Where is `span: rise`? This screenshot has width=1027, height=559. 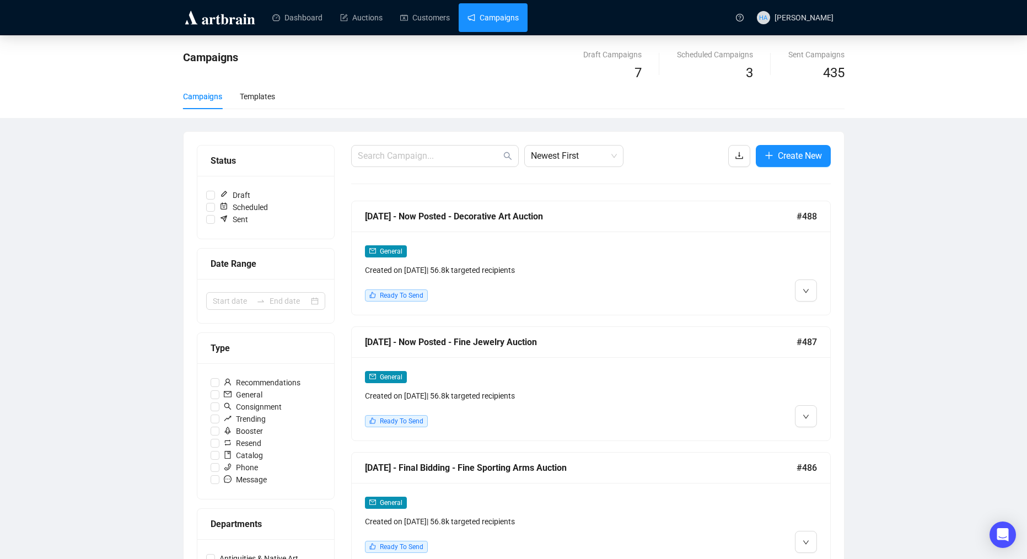
span: rise is located at coordinates (228, 418).